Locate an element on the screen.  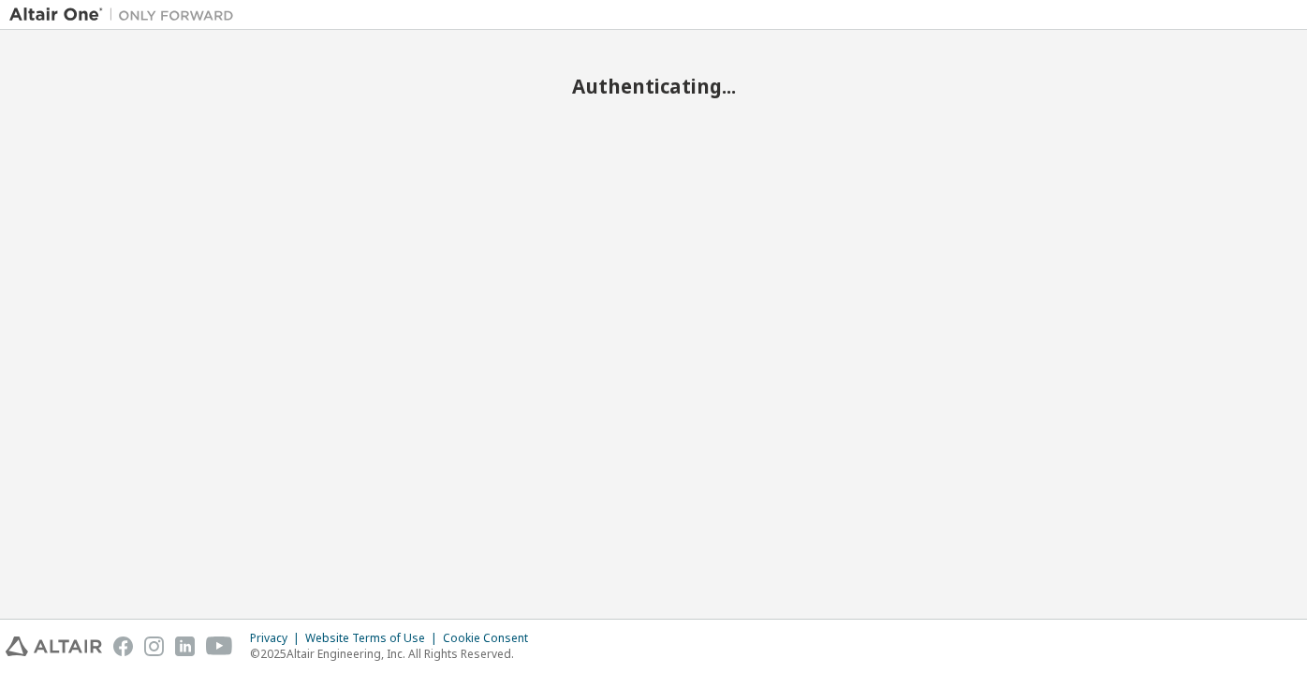
div: Privacy is located at coordinates (277, 639).